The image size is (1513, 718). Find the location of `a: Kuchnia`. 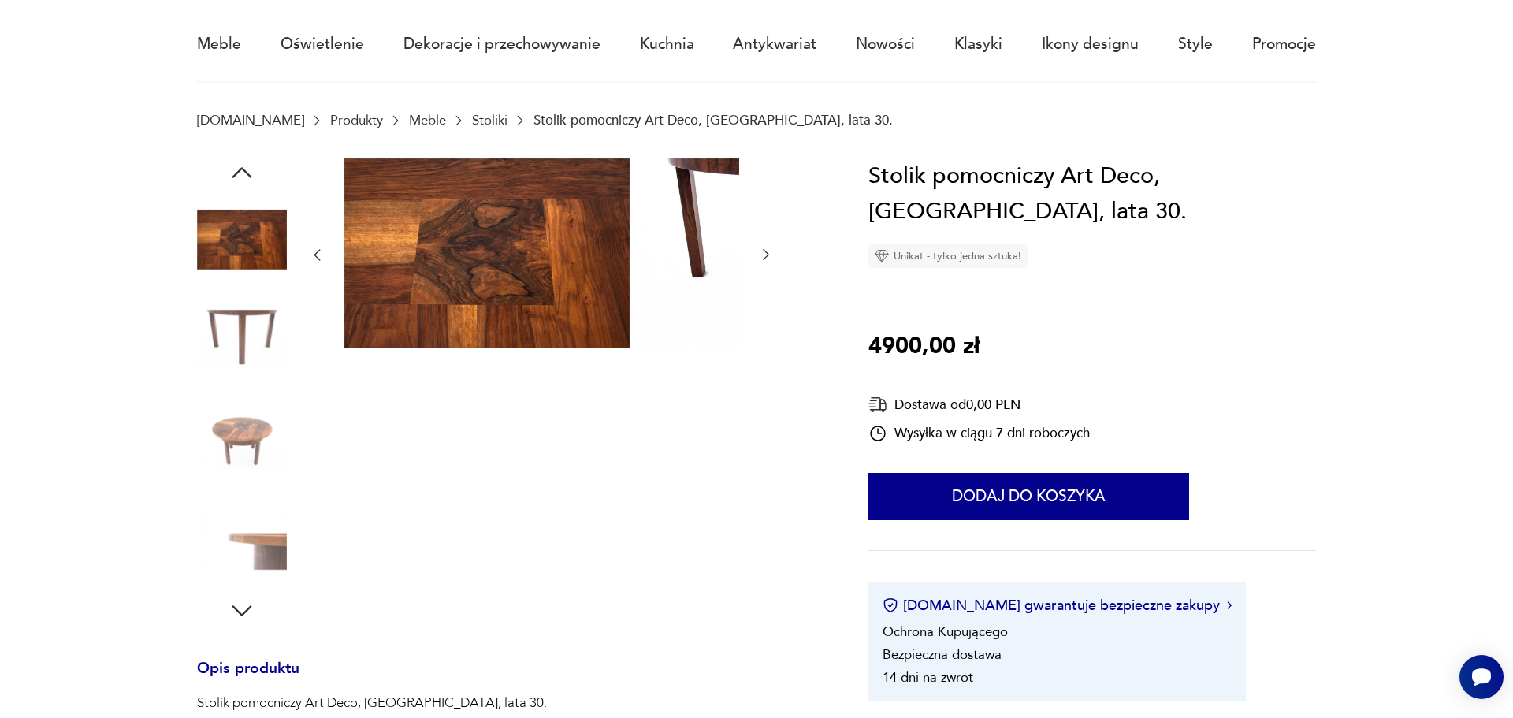

a: Kuchnia is located at coordinates (667, 44).